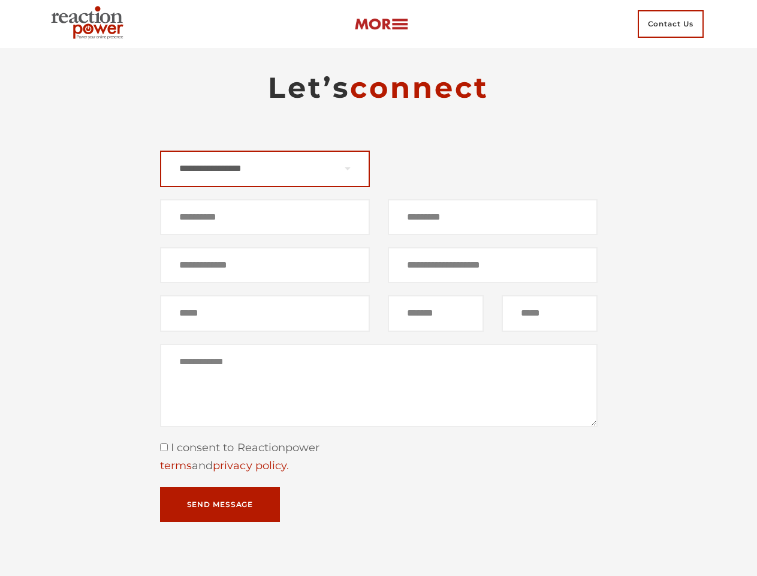 The width and height of the screenshot is (757, 576). What do you see at coordinates (89, 24) in the screenshot?
I see `img: Executive Branding | Personal Branding Agency` at bounding box center [89, 24].